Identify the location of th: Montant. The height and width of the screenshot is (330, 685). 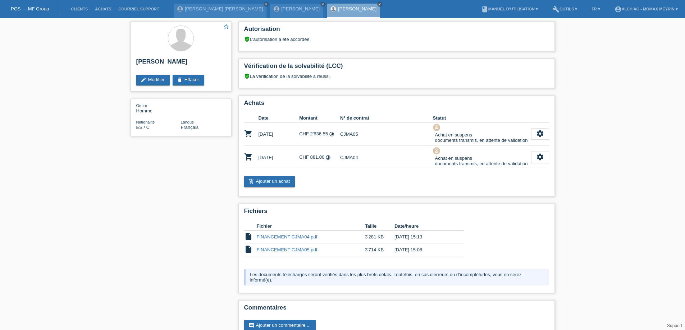
(320, 118).